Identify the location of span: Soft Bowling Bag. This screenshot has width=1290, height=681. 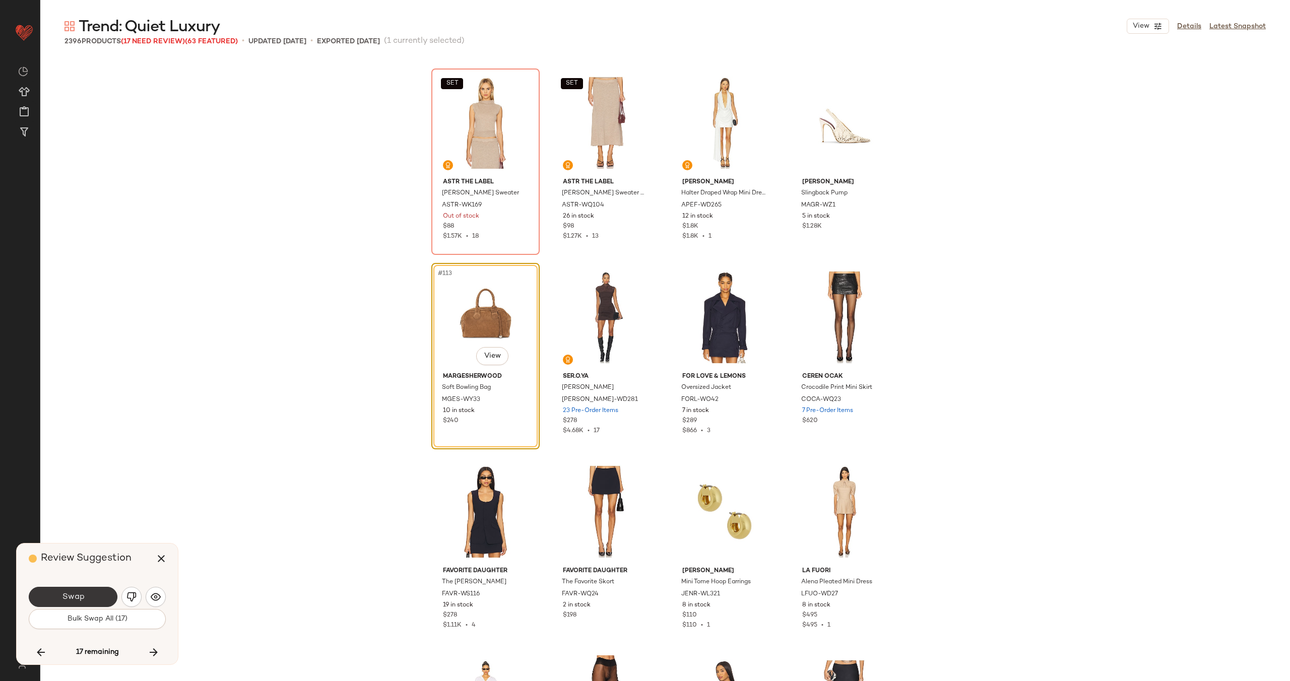
(466, 388).